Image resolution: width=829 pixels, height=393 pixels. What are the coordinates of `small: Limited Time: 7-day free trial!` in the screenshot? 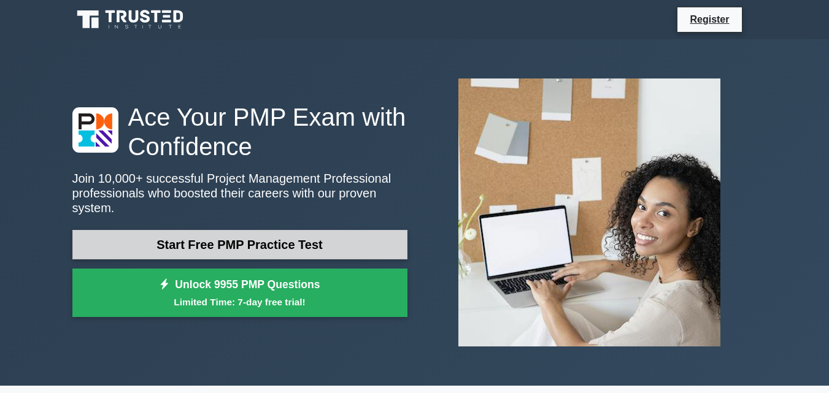 It's located at (240, 302).